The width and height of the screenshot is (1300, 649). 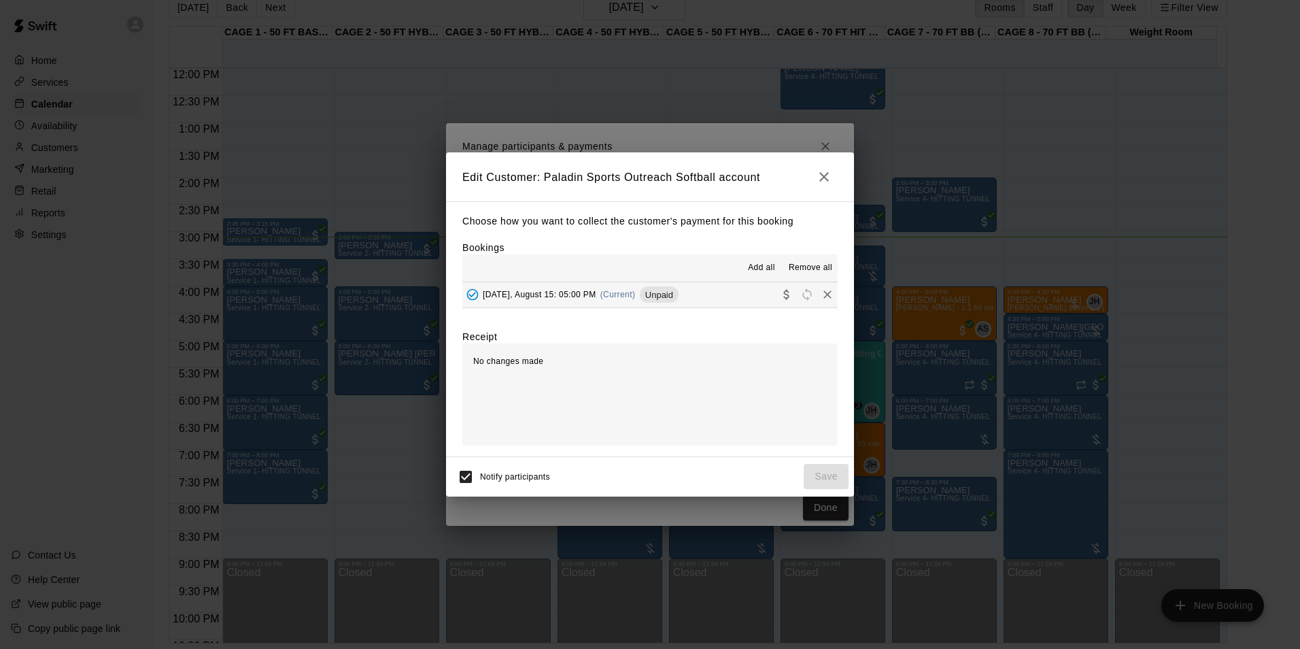 I want to click on span: No changes made, so click(x=508, y=361).